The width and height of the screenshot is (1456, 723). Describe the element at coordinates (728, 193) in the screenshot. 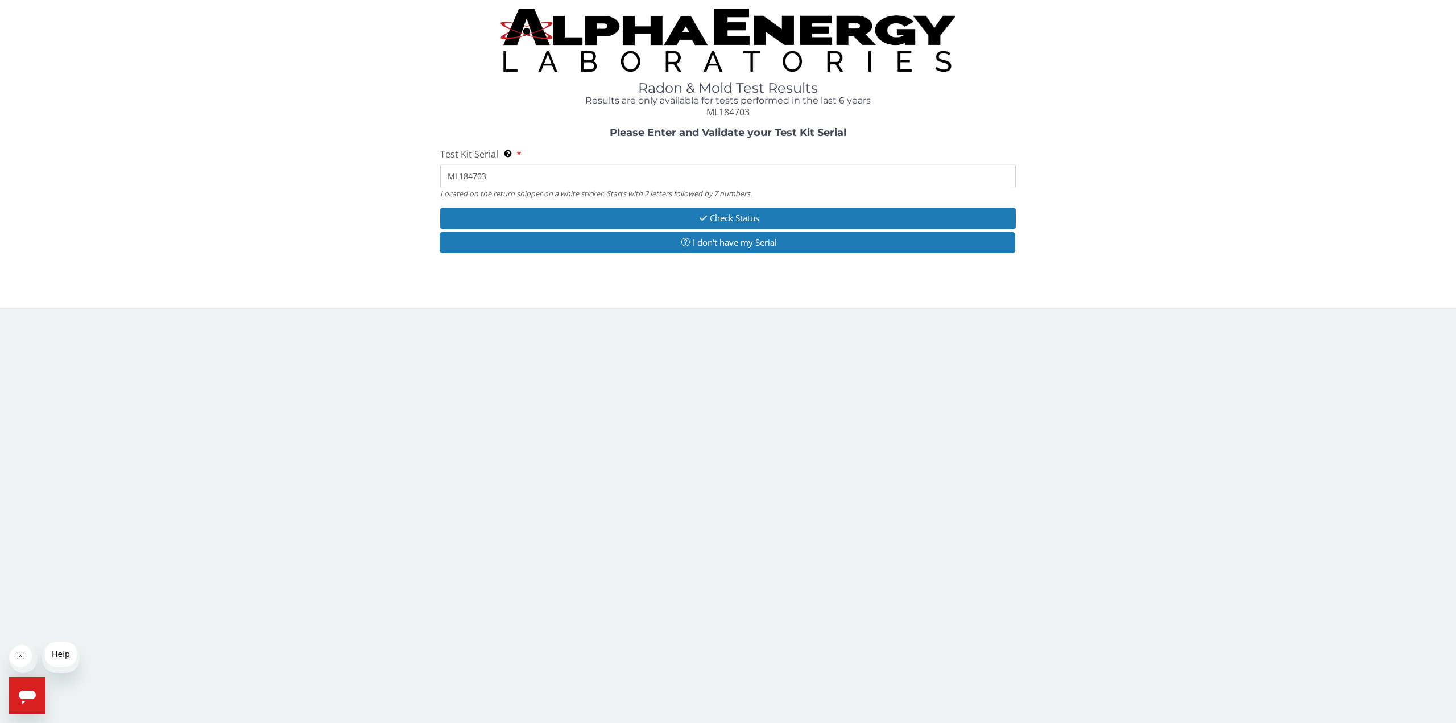

I see `div: Located on the return shipper on a white sticker. Starts with 2 letters followed by 7 numbers.` at that location.